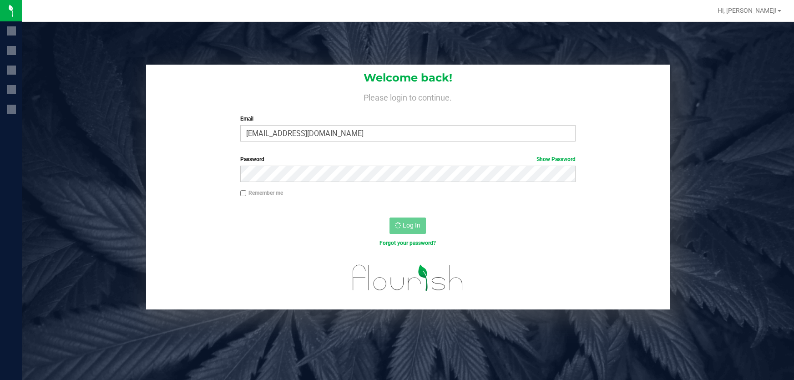 Image resolution: width=794 pixels, height=380 pixels. What do you see at coordinates (408, 226) in the screenshot?
I see `button: Log In` at bounding box center [408, 226].